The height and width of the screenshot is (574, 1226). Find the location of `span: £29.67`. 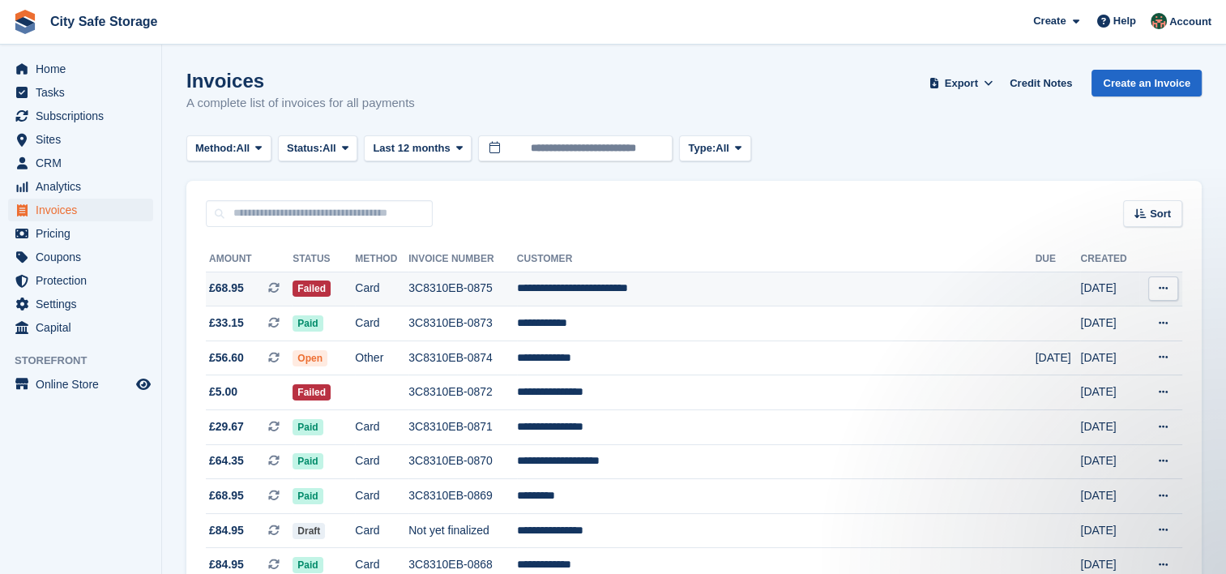

span: £29.67 is located at coordinates (226, 426).